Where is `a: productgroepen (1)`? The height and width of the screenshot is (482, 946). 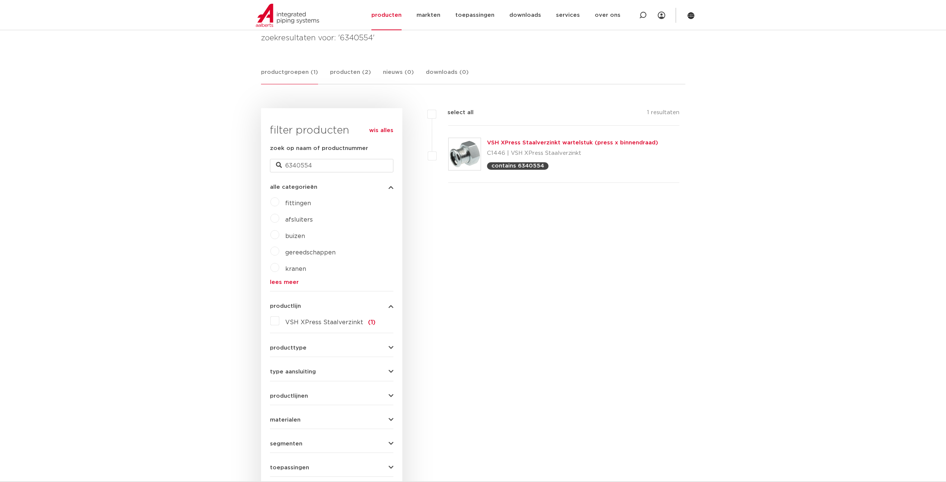
a: productgroepen (1) is located at coordinates (289, 76).